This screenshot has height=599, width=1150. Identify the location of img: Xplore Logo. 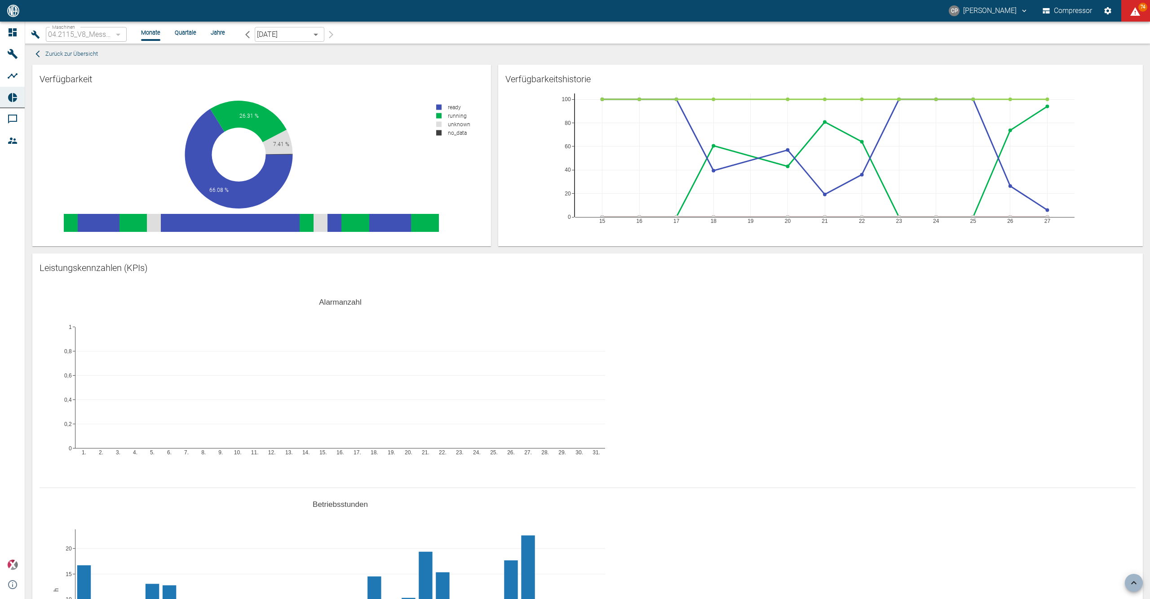
(13, 565).